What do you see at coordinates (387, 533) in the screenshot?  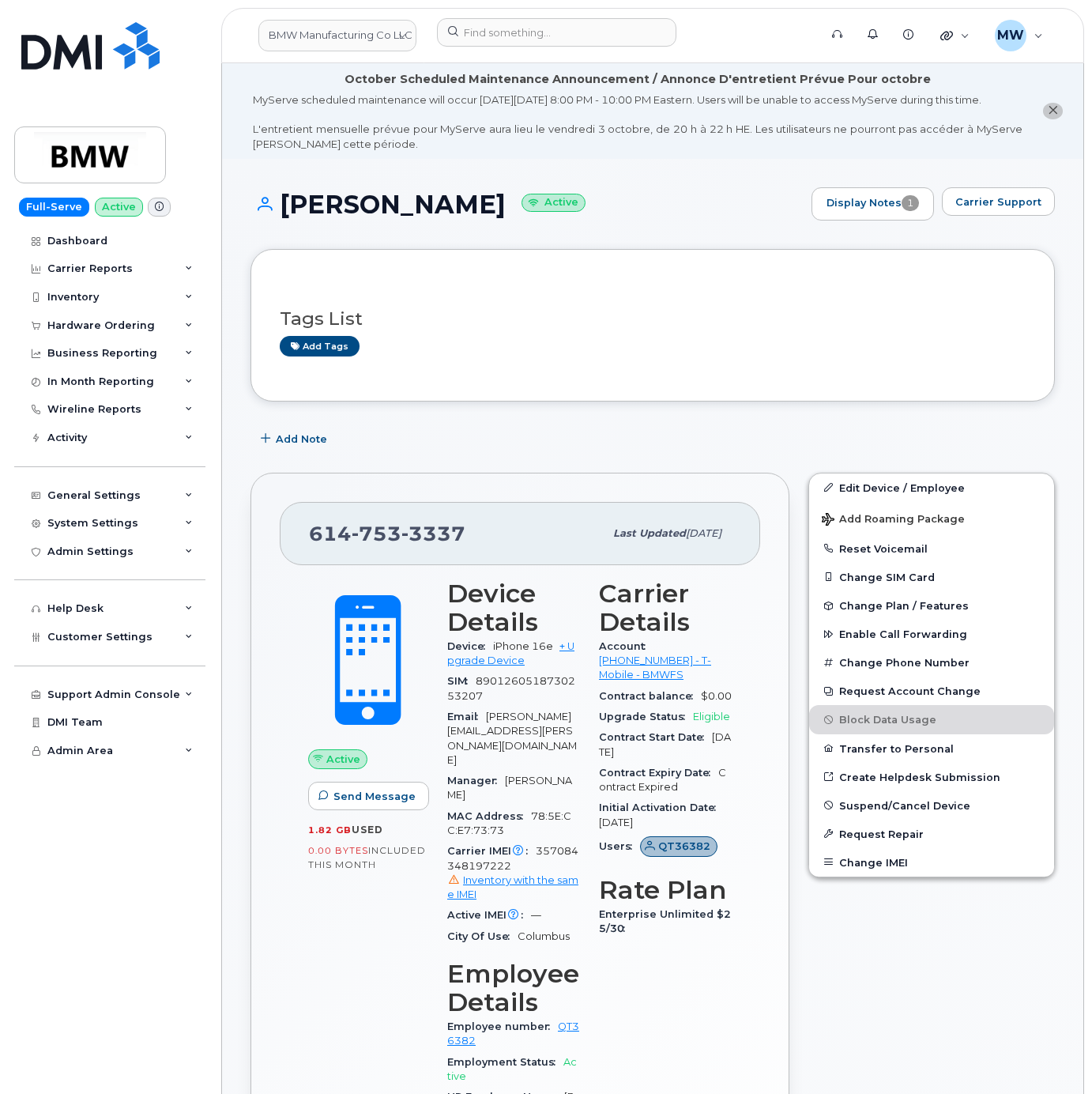 I see `span: 614` at bounding box center [387, 533].